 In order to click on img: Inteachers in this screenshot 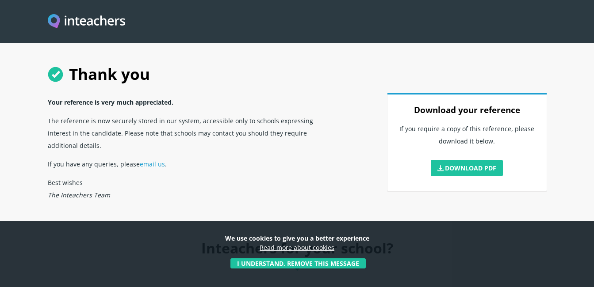, I will do `click(87, 22)`.